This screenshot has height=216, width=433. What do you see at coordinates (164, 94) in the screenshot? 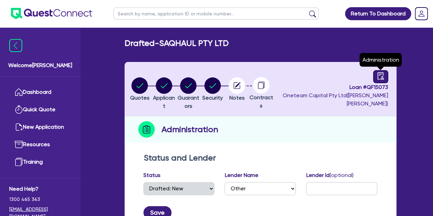
I see `button: Applicant` at bounding box center [164, 94].